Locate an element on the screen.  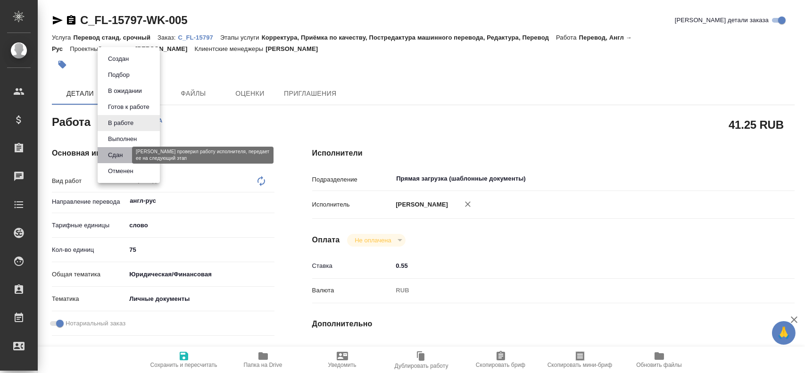
button: В работе is located at coordinates (121, 123).